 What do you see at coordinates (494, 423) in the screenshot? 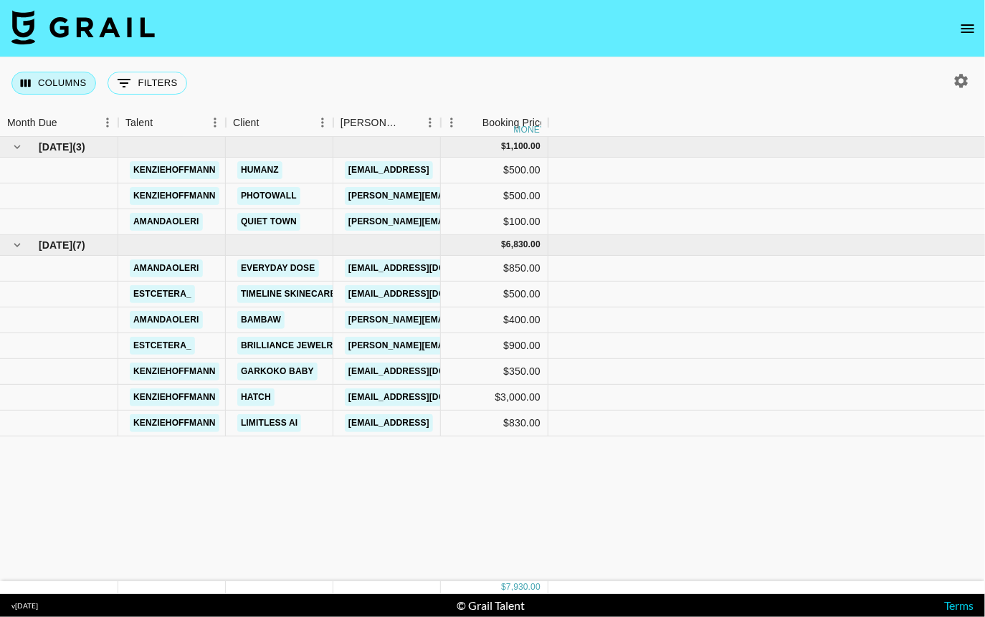
I see `div: $830.00` at bounding box center [494, 423].